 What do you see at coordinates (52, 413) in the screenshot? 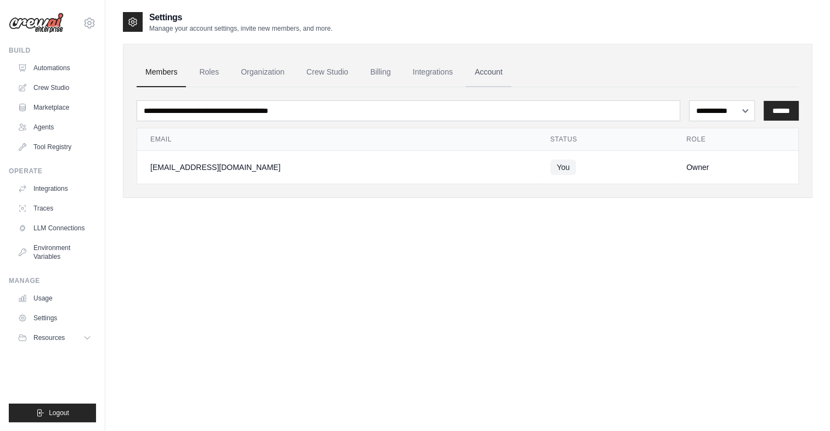
I see `button: Logout` at bounding box center [52, 413].